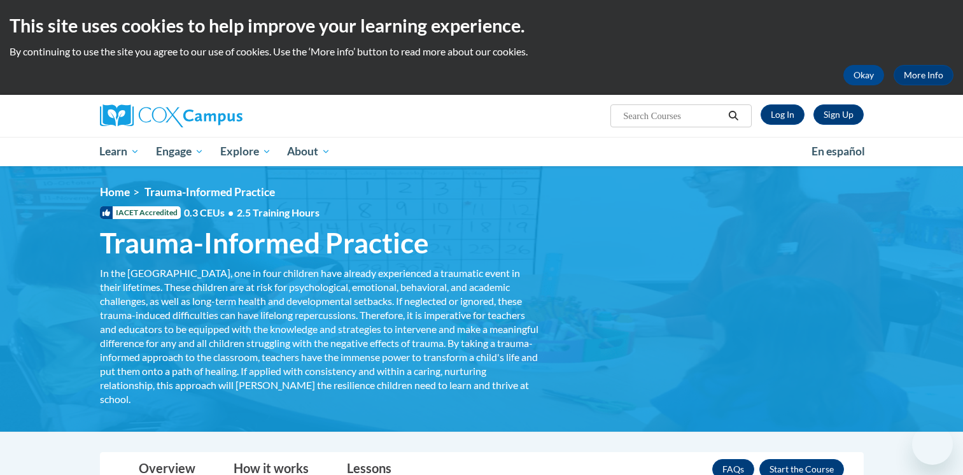 This screenshot has height=475, width=963. Describe the element at coordinates (251, 212) in the screenshot. I see `span: 0.3 CEUs` at that location.